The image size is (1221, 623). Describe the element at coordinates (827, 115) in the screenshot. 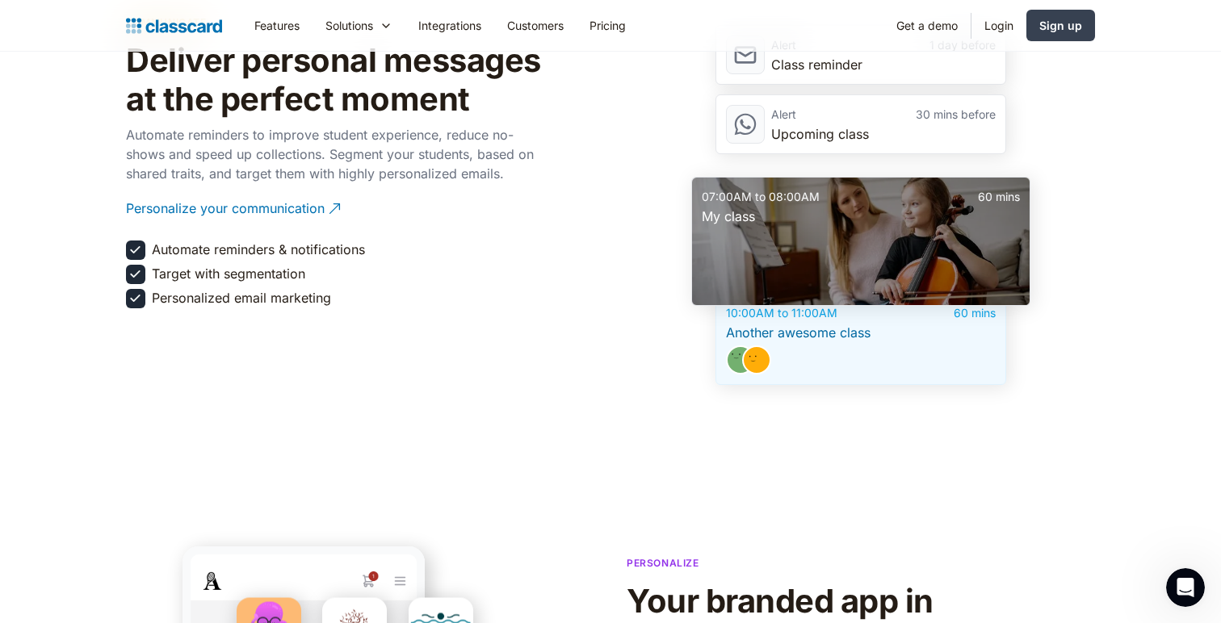

I see `div: Alert` at that location.